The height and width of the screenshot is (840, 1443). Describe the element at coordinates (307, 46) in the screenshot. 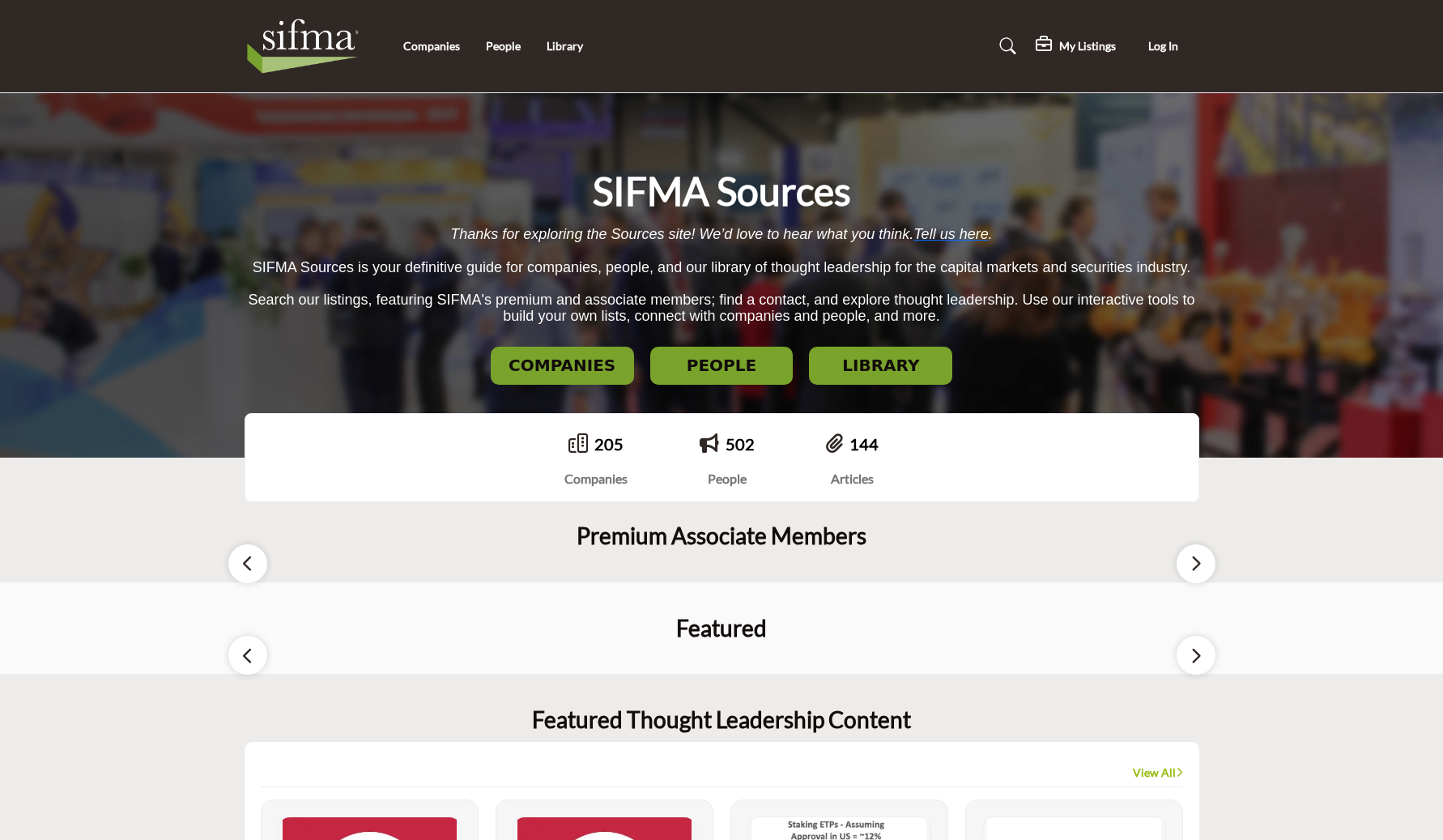

I see `img: Site Logo` at that location.